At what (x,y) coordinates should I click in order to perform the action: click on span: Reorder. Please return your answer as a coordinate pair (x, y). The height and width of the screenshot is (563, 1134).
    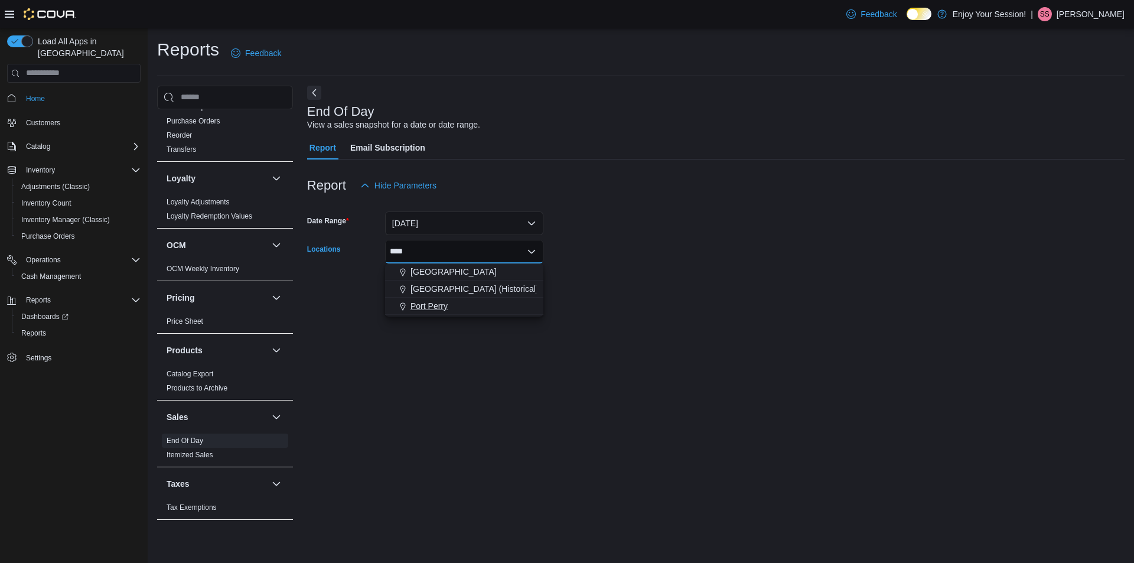
    Looking at the image, I should click on (179, 135).